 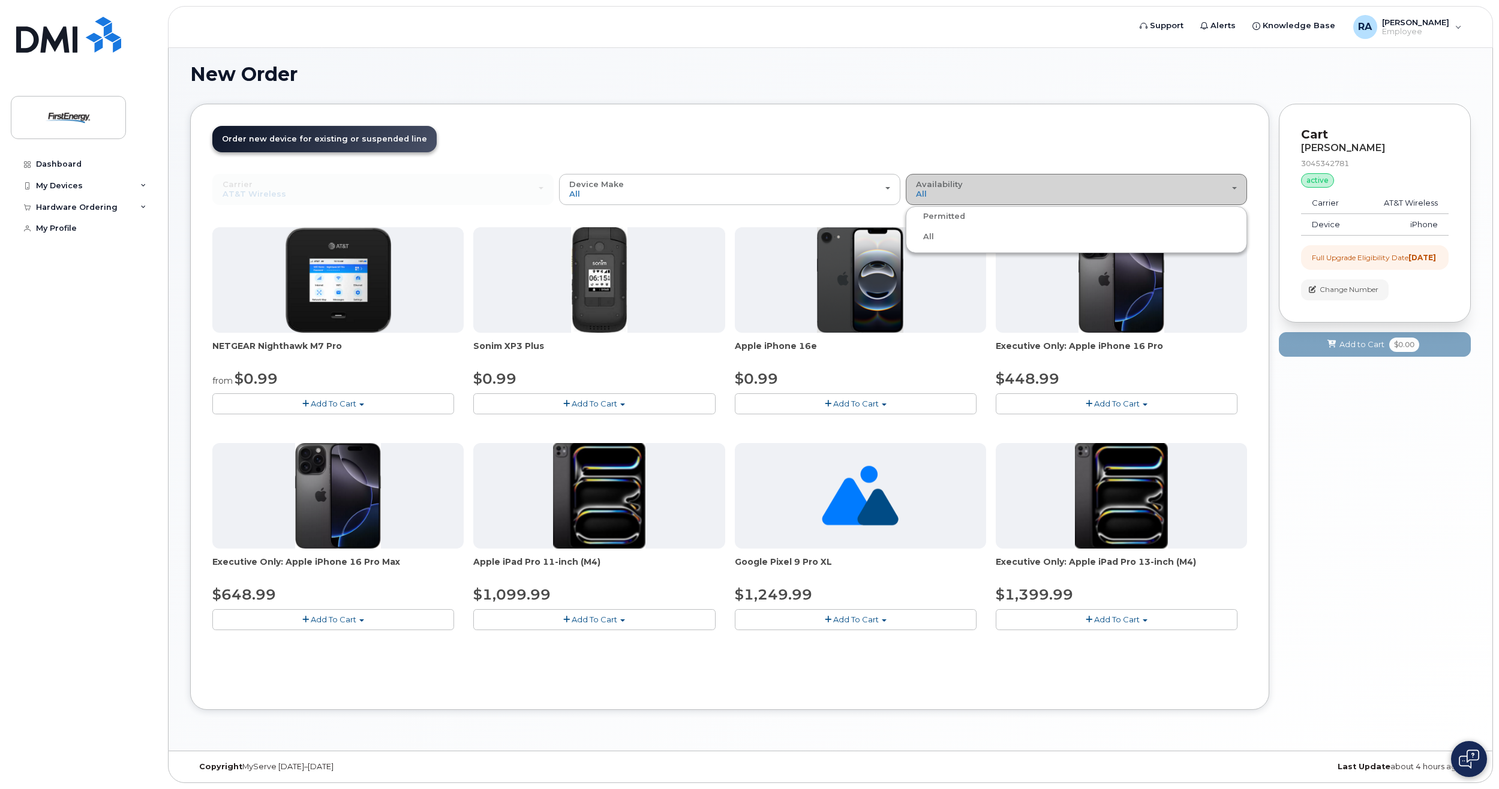 What do you see at coordinates (338, 568) in the screenshot?
I see `span: Executive Only: Apple iPhone 16 Pro Max` at bounding box center [338, 568].